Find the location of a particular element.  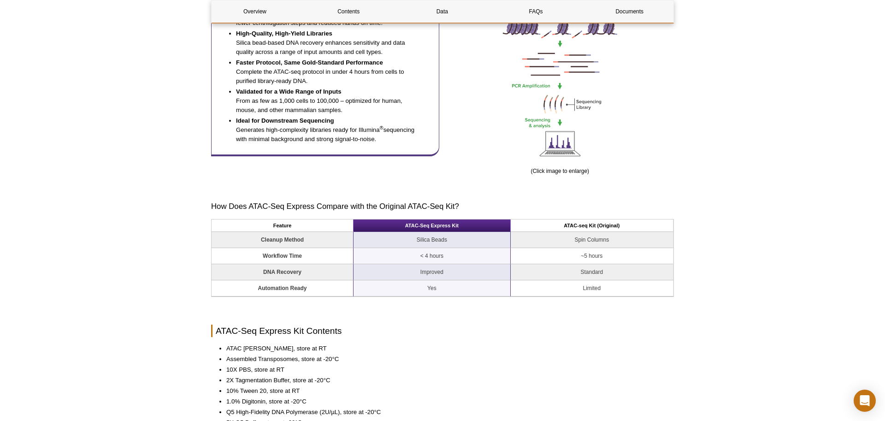

strong: Workflow Time is located at coordinates (282, 256).